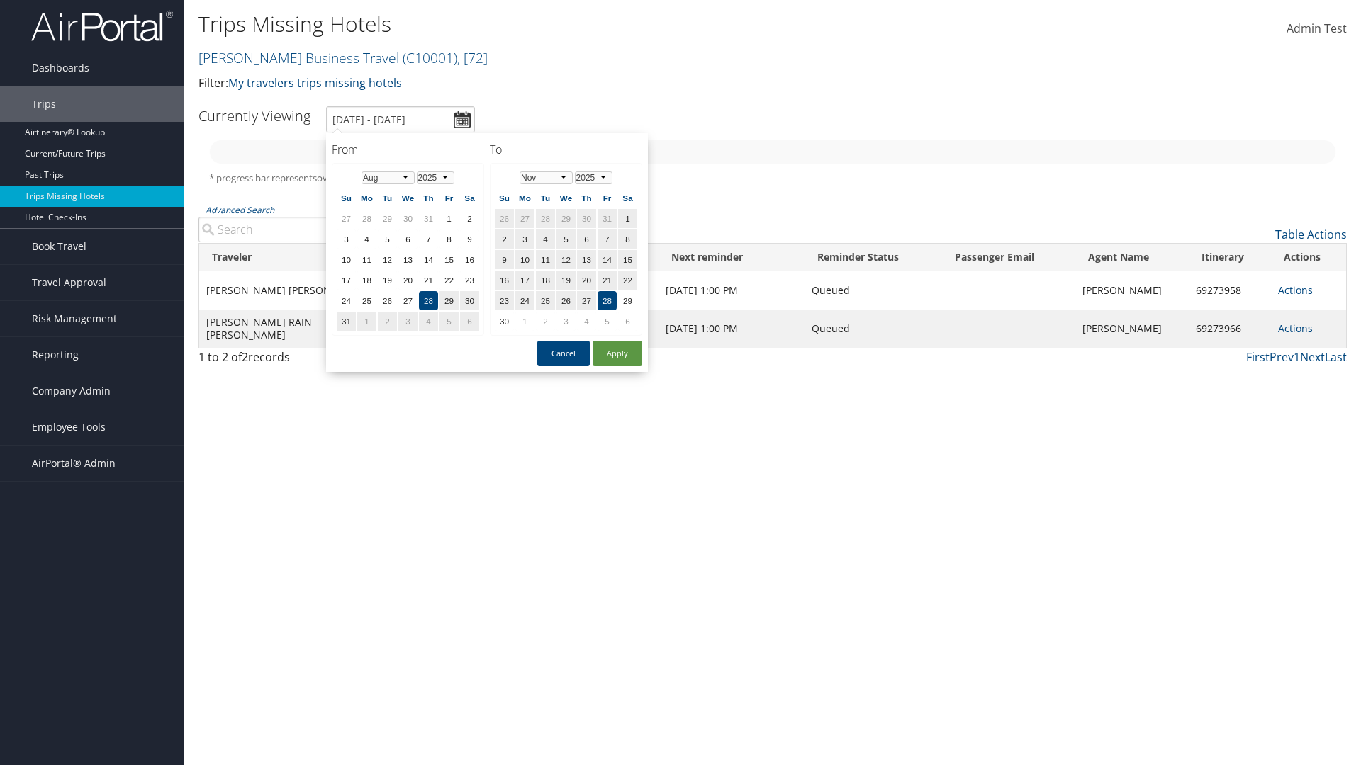 The width and height of the screenshot is (1361, 765). I want to click on a: Table Actions, so click(1310, 235).